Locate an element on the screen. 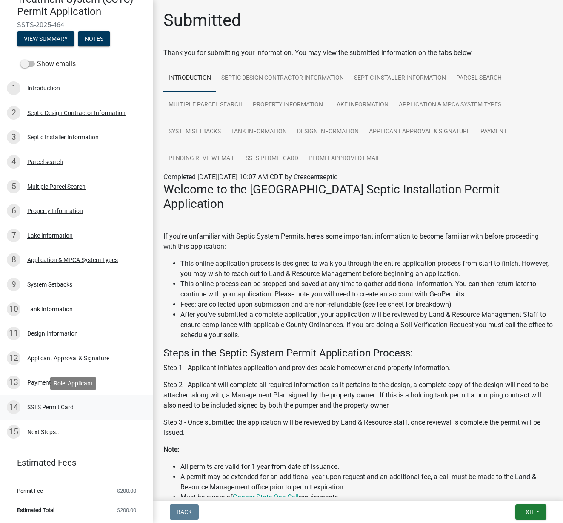 The height and width of the screenshot is (523, 563). a: Estimated Fees is located at coordinates (73, 462).